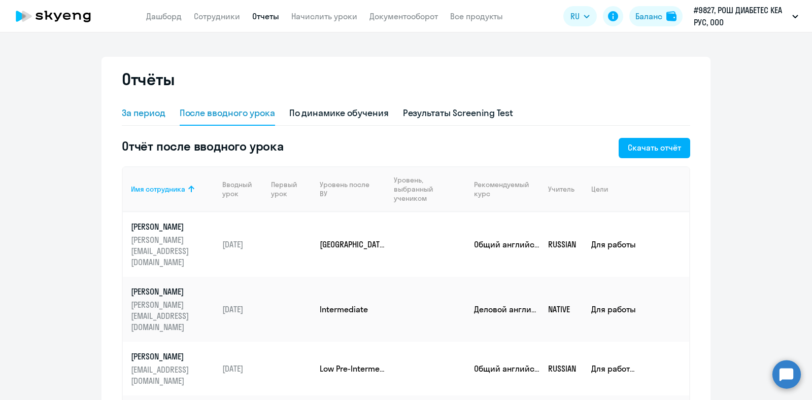 This screenshot has width=812, height=400. Describe the element at coordinates (654, 148) in the screenshot. I see `button: Скачать отчёт` at that location.